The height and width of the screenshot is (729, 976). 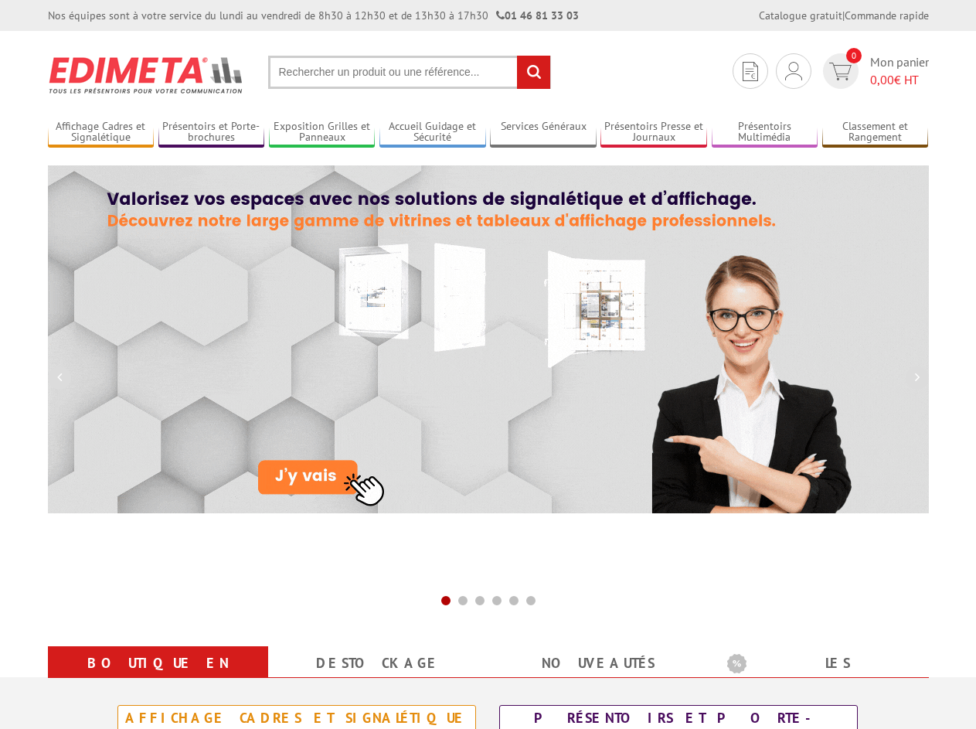 I want to click on input: Rechercher un produit ou une référence..., so click(x=410, y=72).